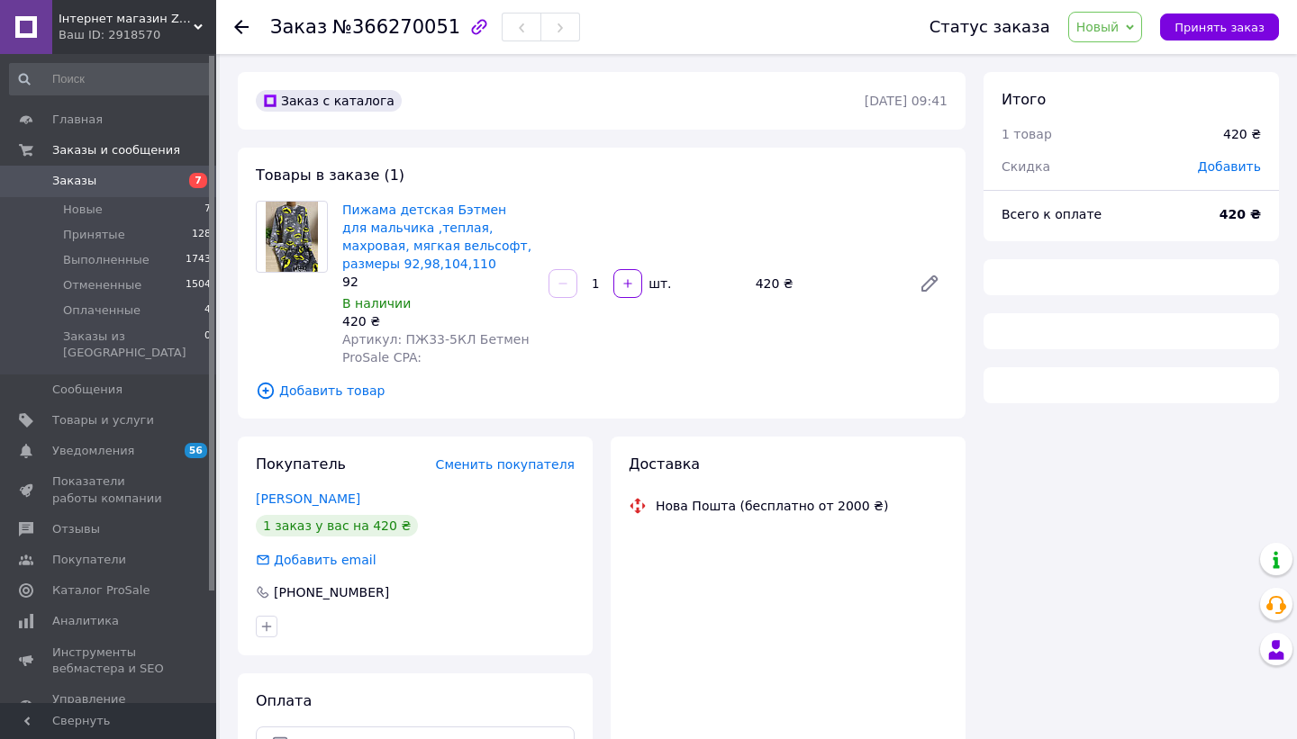 This screenshot has width=1297, height=739. What do you see at coordinates (658, 284) in the screenshot?
I see `div: шт.` at bounding box center [658, 284].